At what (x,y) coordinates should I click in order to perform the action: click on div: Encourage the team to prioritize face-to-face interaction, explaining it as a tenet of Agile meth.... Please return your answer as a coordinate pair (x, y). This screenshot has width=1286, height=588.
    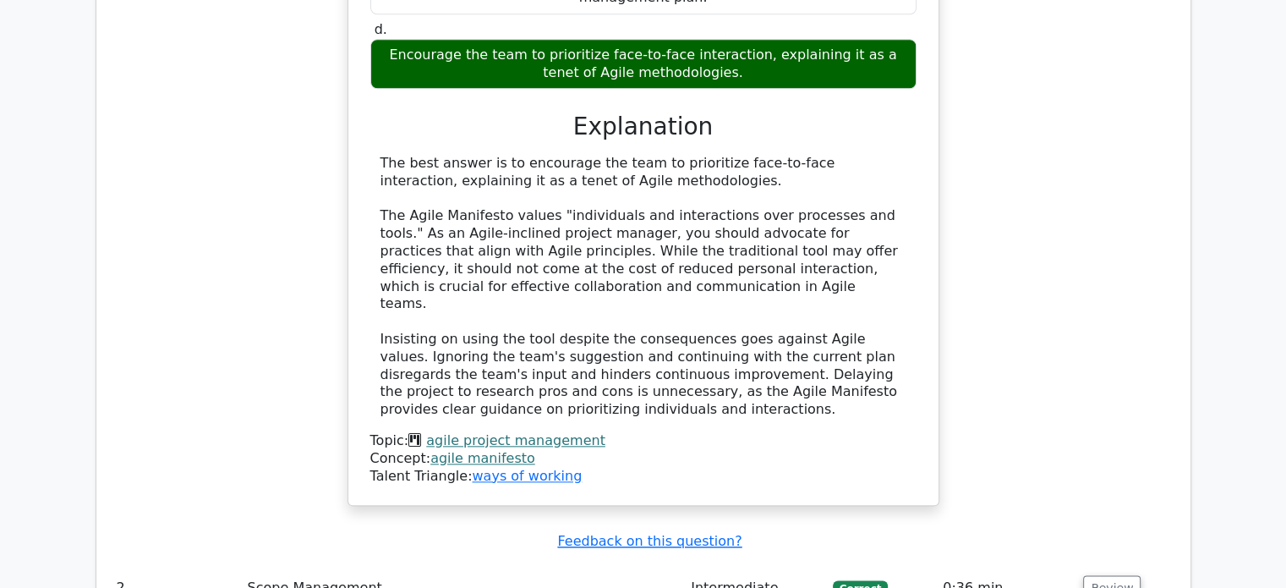
    Looking at the image, I should click on (643, 64).